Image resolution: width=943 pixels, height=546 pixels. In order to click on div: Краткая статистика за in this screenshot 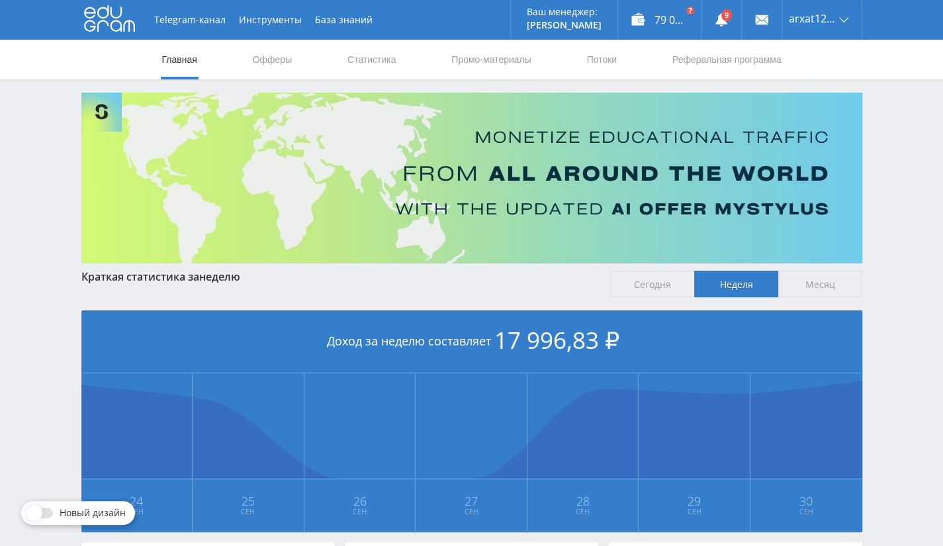, I will do `click(339, 276)`.